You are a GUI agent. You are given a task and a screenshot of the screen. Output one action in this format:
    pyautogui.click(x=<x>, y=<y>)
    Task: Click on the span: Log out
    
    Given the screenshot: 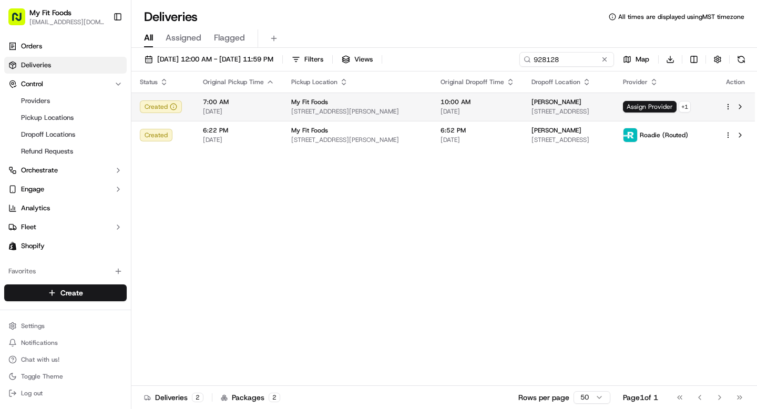 What is the action you would take?
    pyautogui.click(x=32, y=393)
    